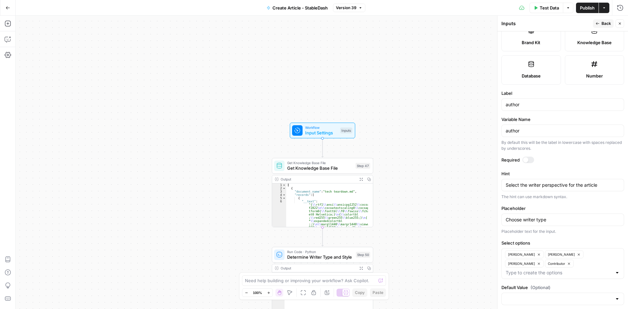 Image resolution: width=628 pixels, height=309 pixels. I want to click on button: Back, so click(603, 24).